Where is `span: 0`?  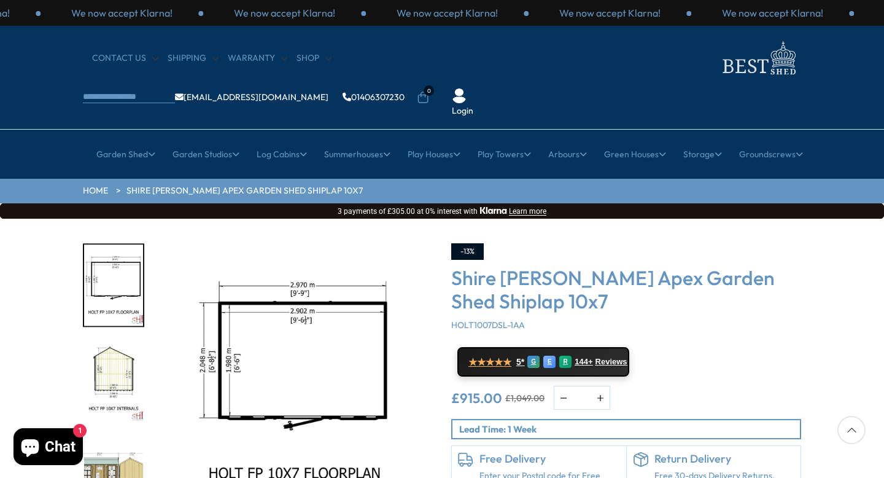 span: 0 is located at coordinates (429, 90).